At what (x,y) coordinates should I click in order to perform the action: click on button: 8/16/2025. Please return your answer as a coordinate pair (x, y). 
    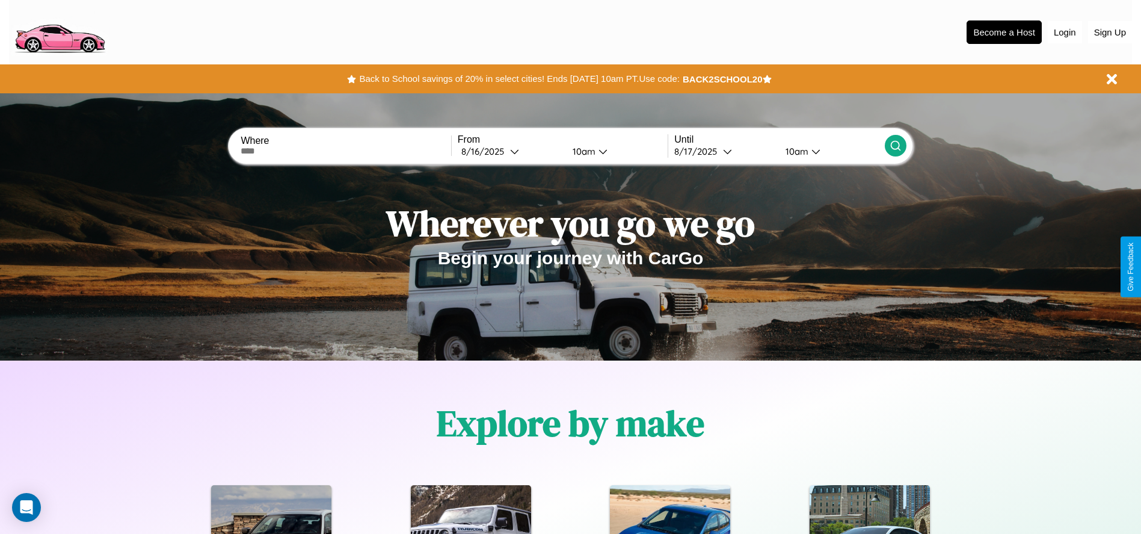
    Looking at the image, I should click on (510, 151).